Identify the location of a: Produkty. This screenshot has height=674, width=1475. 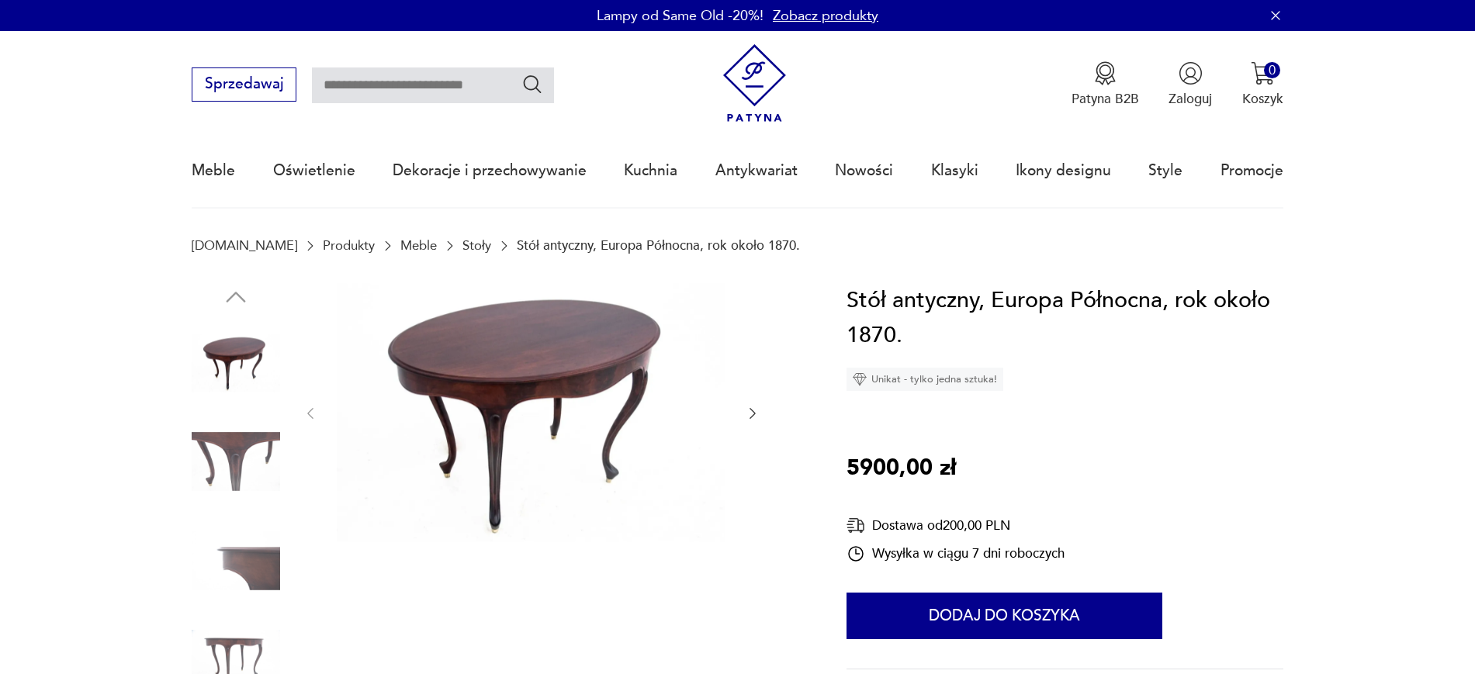
(348, 245).